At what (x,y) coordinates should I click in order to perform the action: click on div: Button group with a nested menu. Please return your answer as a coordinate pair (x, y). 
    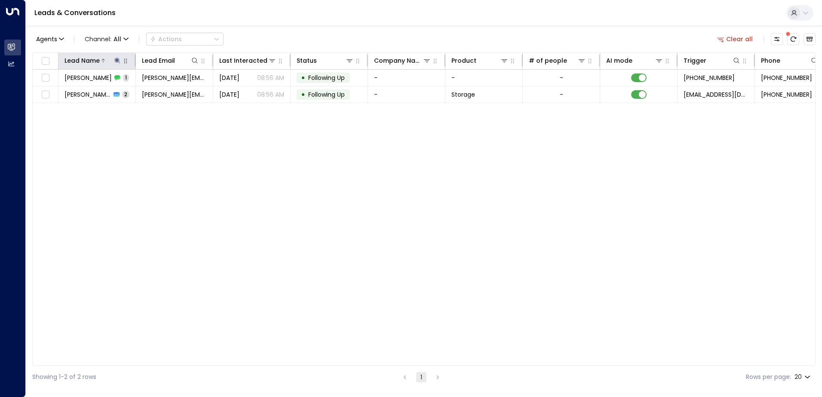
    Looking at the image, I should click on (185, 39).